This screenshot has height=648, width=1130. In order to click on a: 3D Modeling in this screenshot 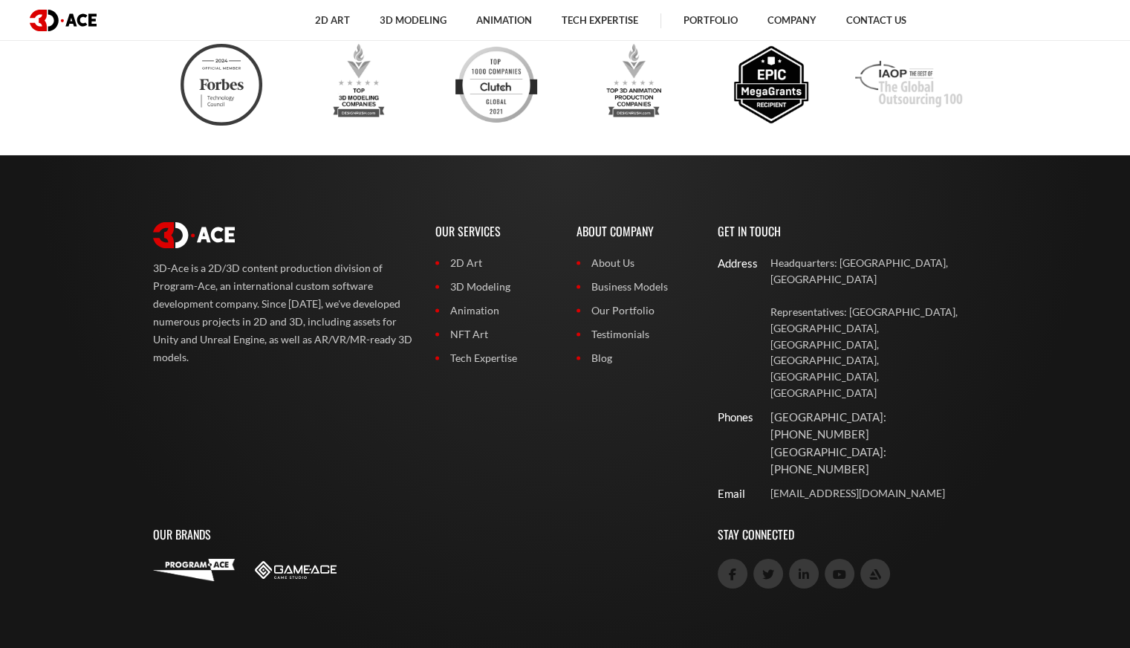, I will do `click(495, 287)`.